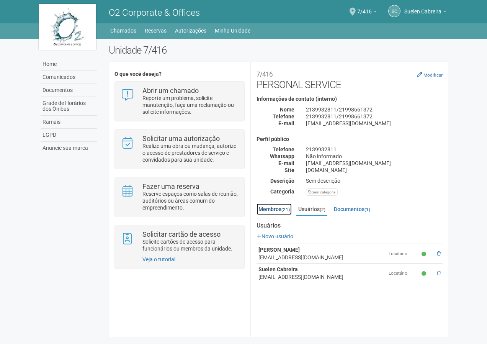 This screenshot has width=487, height=344. Describe the element at coordinates (155, 31) in the screenshot. I see `a: Reservas` at that location.